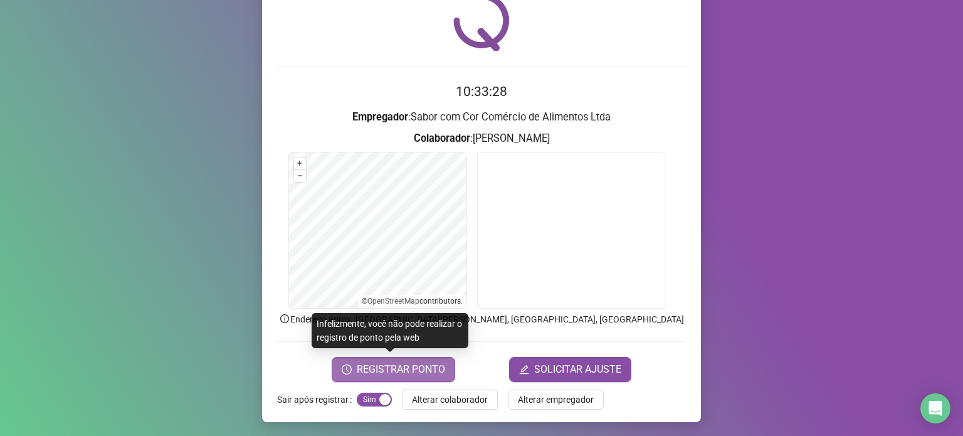 The height and width of the screenshot is (436, 963). I want to click on a: OpenStreetMap, so click(393, 301).